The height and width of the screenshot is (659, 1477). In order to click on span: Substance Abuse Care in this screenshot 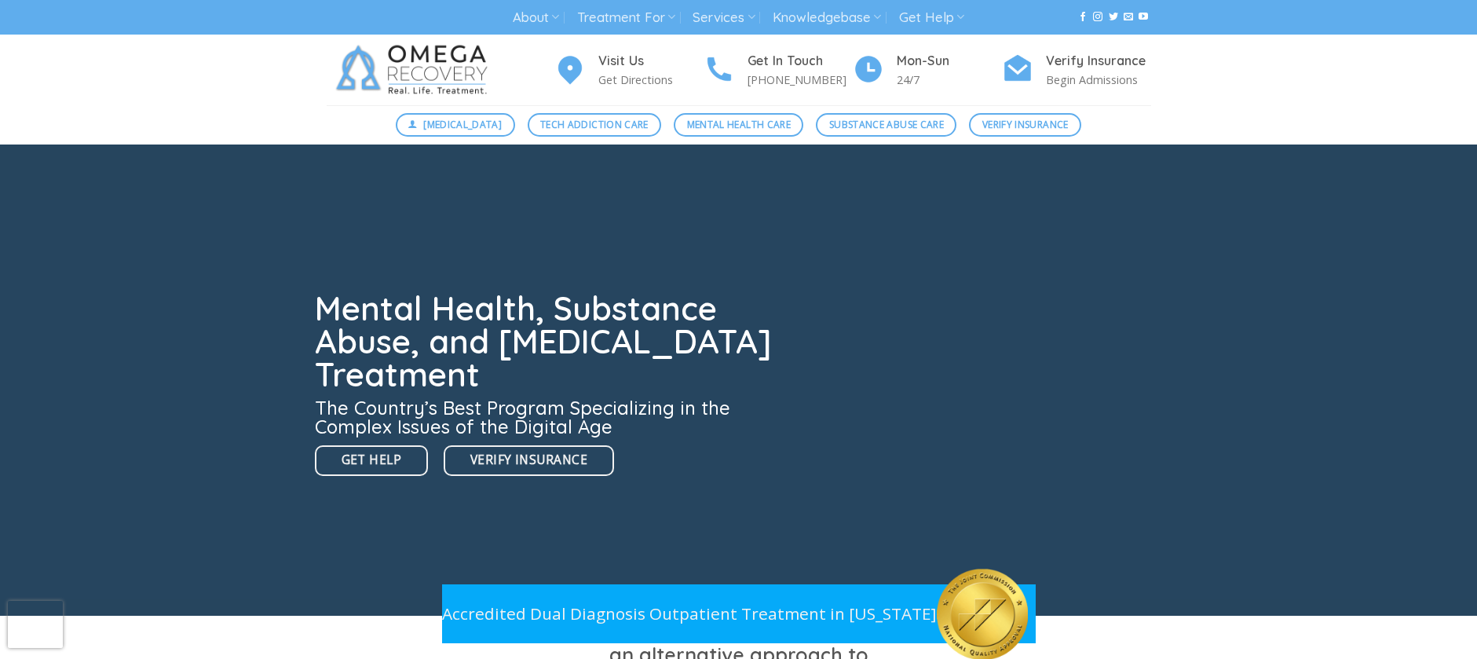, I will do `click(886, 124)`.